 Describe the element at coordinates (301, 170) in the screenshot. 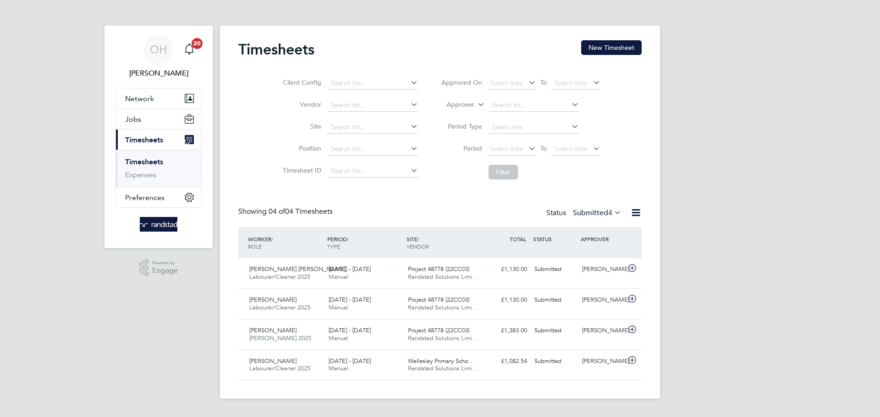

I see `label: Timesheet ID` at that location.